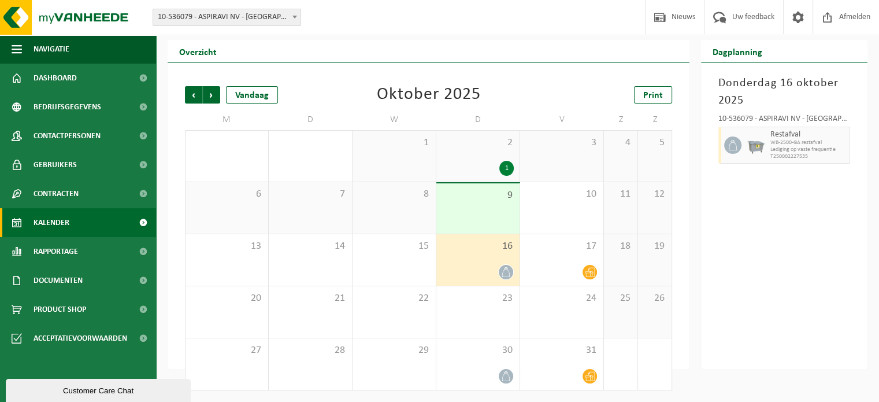  Describe the element at coordinates (310, 298) in the screenshot. I see `span: 21` at that location.